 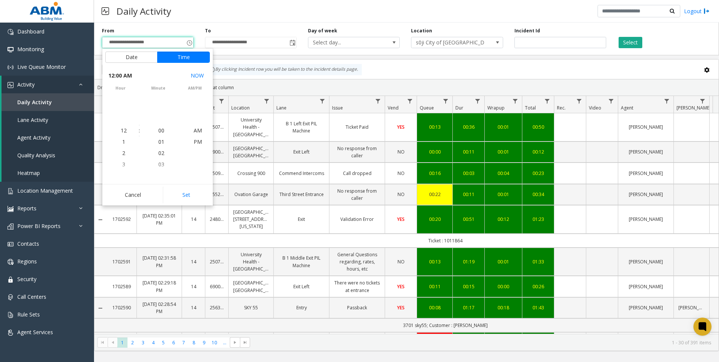 I want to click on label: Location, so click(x=421, y=31).